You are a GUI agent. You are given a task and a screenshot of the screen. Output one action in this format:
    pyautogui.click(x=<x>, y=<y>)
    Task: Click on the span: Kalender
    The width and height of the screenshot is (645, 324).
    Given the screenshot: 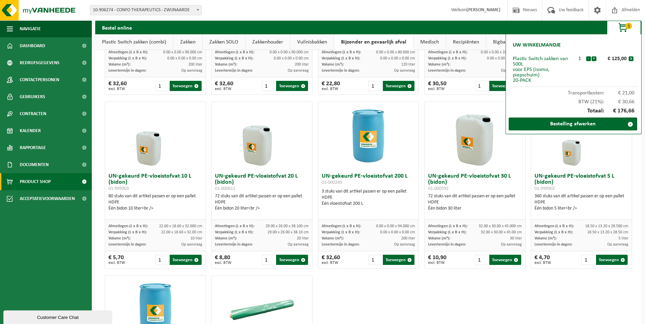 What is the action you would take?
    pyautogui.click(x=30, y=131)
    